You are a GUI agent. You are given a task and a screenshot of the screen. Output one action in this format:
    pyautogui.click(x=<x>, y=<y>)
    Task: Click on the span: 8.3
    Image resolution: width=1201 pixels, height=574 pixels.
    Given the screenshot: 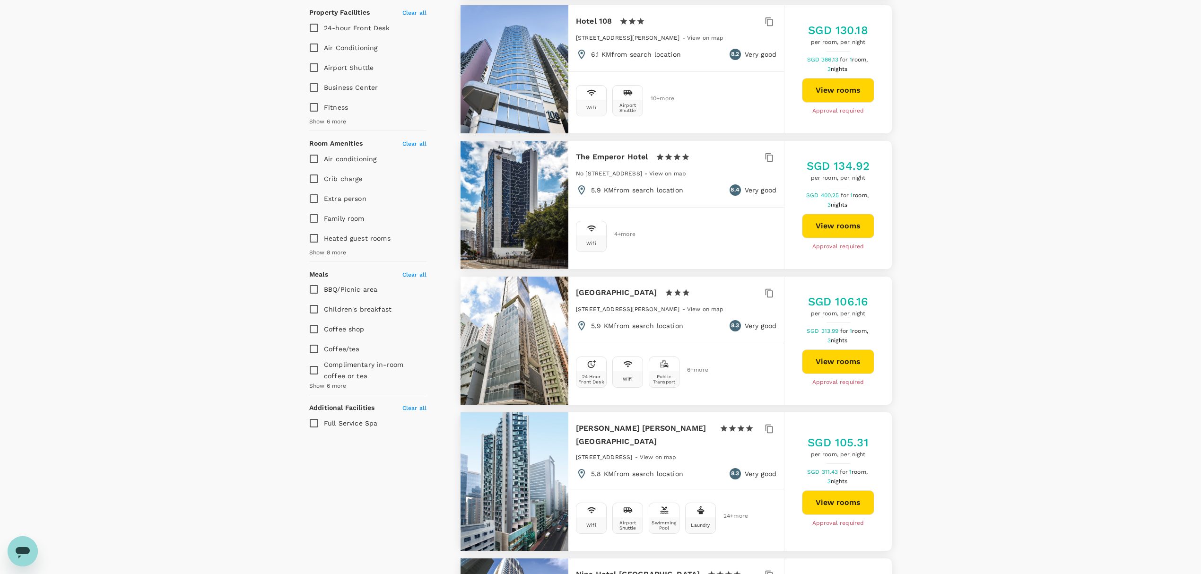 What is the action you would take?
    pyautogui.click(x=735, y=474)
    